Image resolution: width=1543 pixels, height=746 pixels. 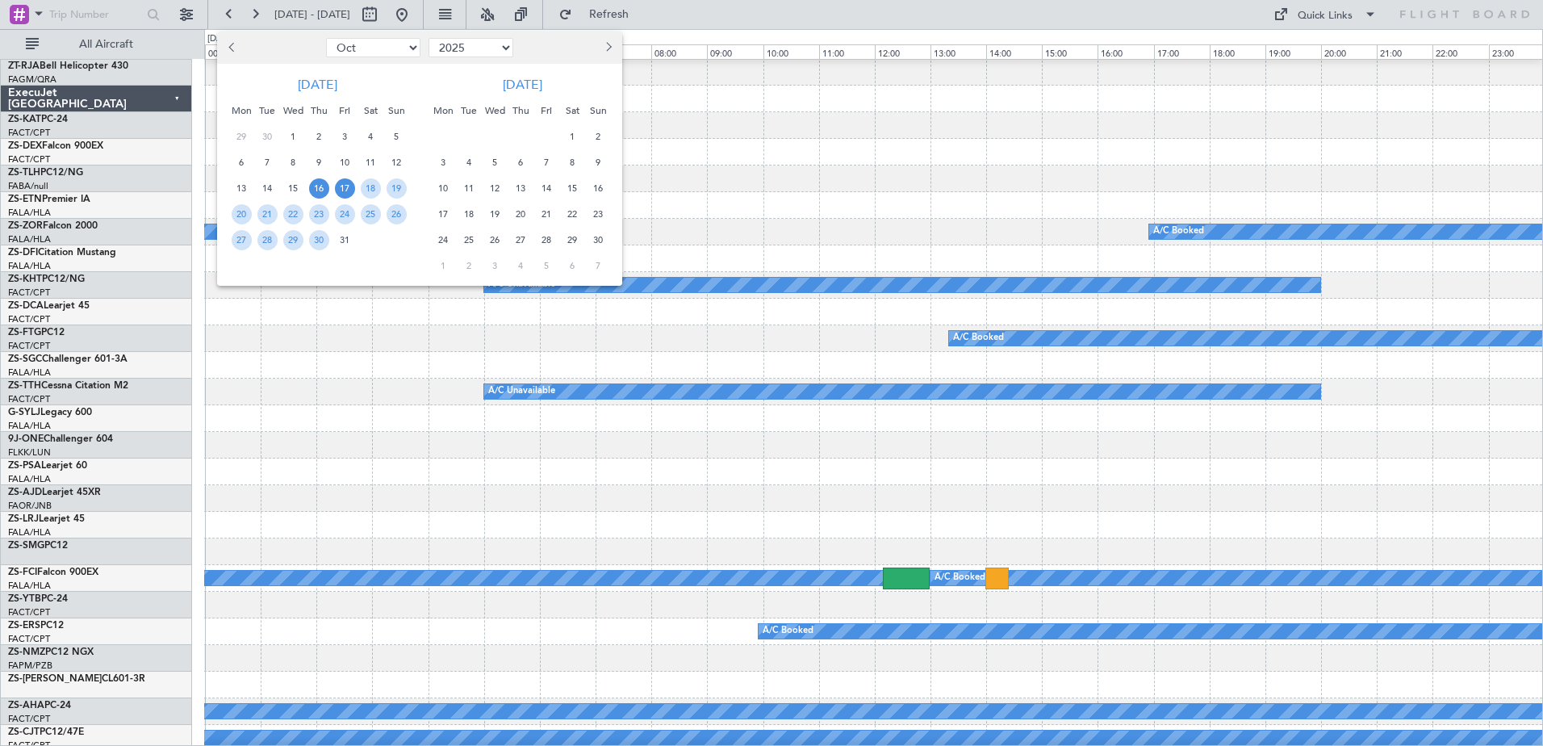 What do you see at coordinates (345, 188) in the screenshot?
I see `div: 17-10-2025` at bounding box center [345, 188].